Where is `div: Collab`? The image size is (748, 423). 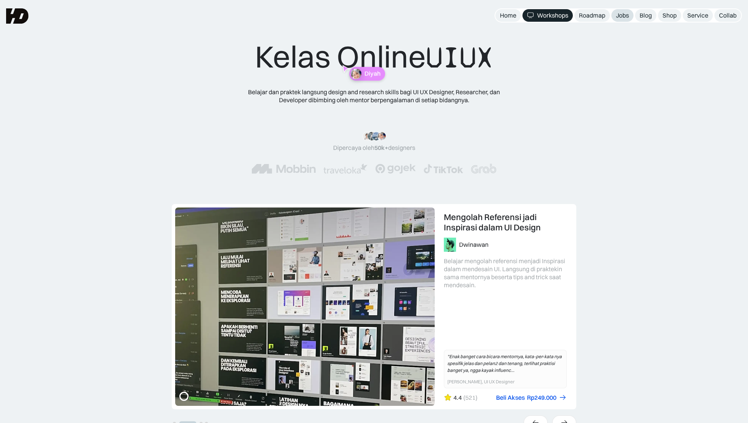 div: Collab is located at coordinates (728, 15).